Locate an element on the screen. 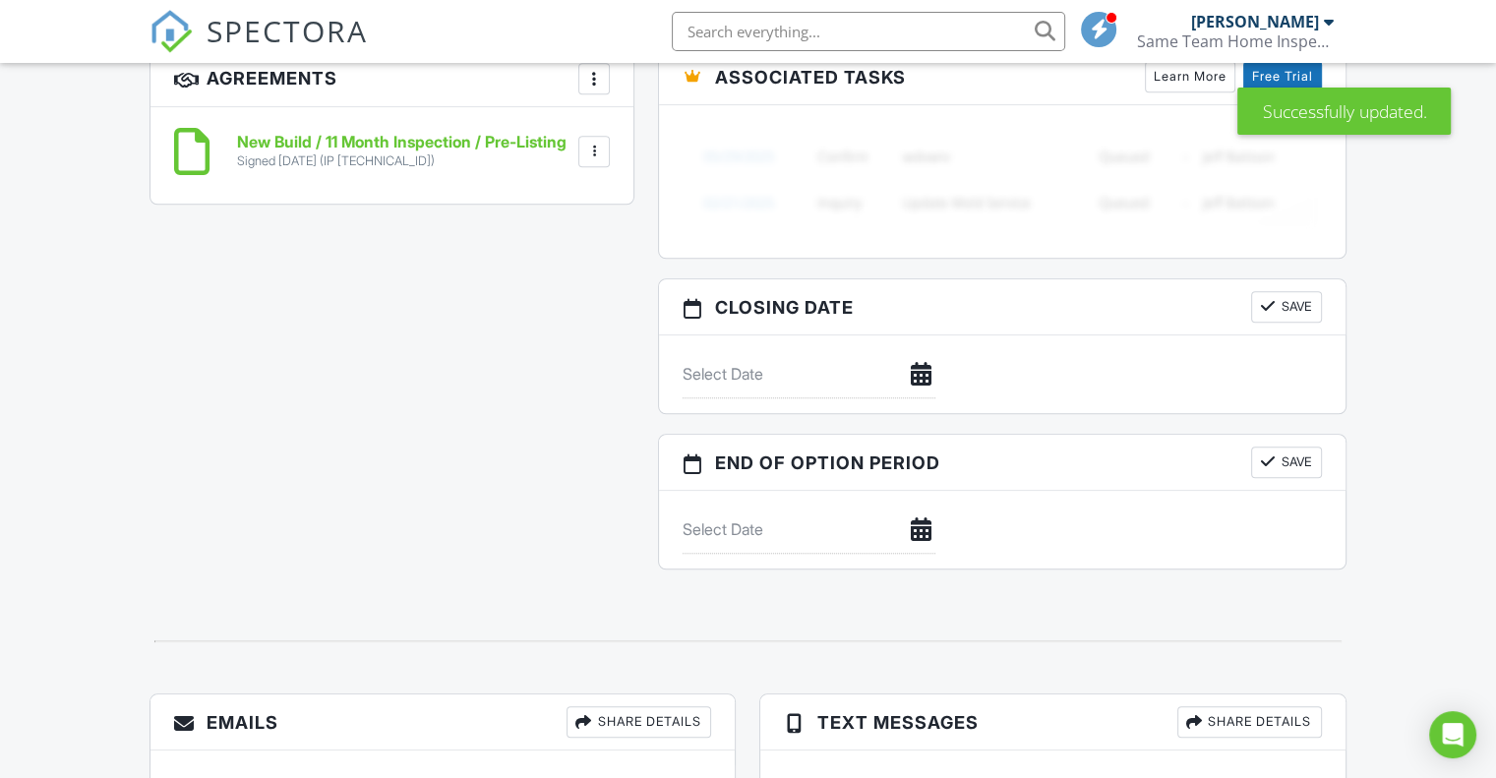  span: Associated Tasks is located at coordinates (810, 77).